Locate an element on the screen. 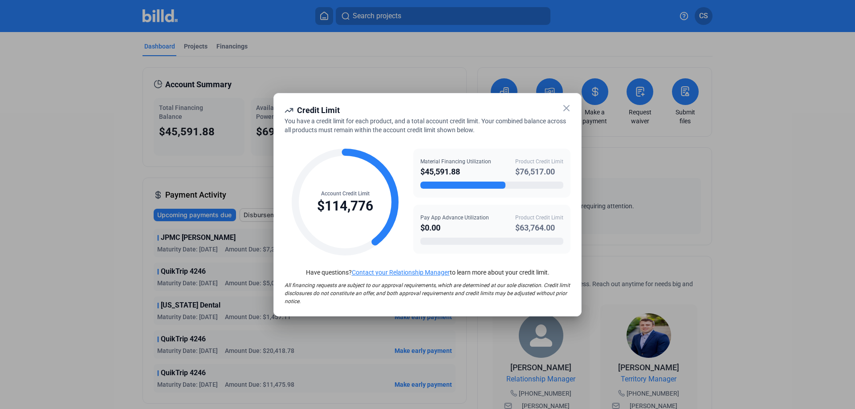  span: All financing requests are subject to our approval requirements, which are determined at our sole... is located at coordinates (427, 293).